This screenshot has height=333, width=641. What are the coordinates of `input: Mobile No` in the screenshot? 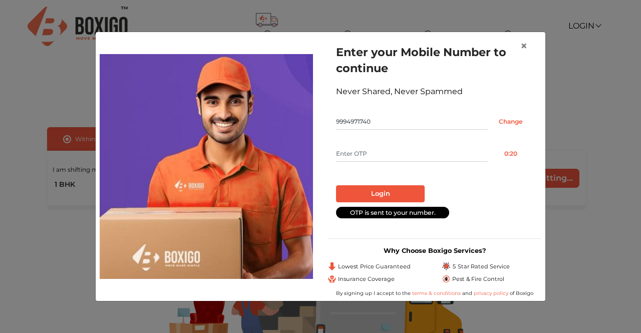 It's located at (412, 122).